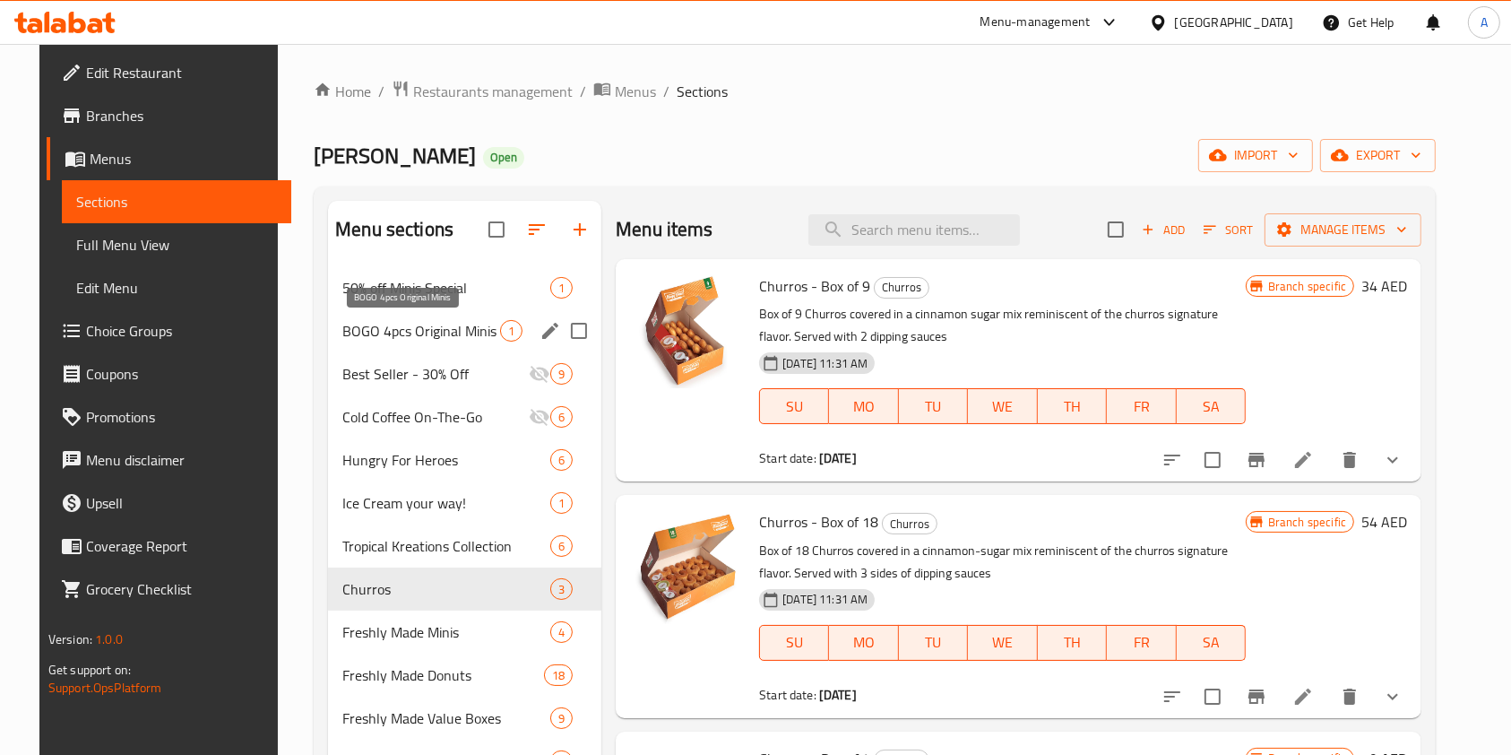 The image size is (1511, 755). I want to click on button: MO, so click(863, 643).